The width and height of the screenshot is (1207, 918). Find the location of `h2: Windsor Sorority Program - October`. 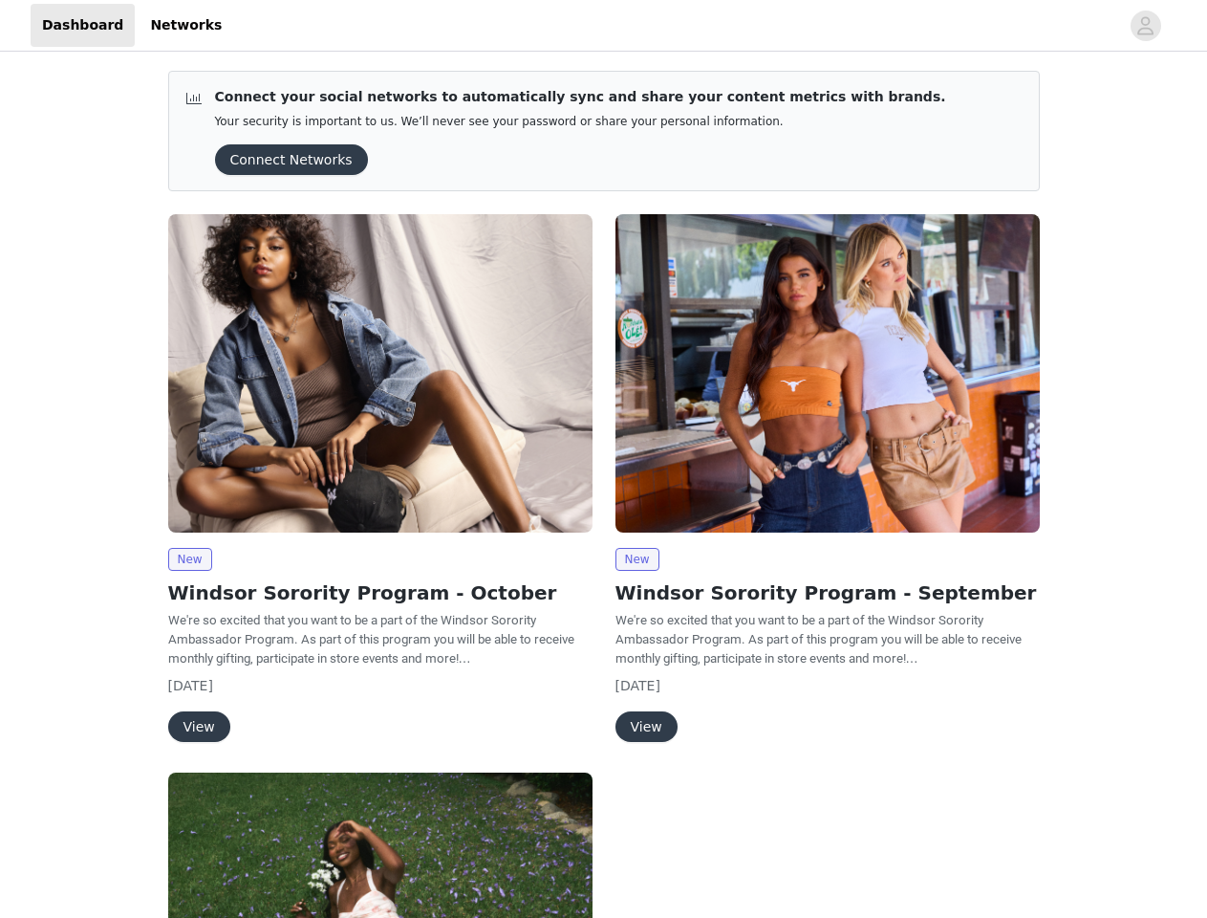

h2: Windsor Sorority Program - October is located at coordinates (380, 593).